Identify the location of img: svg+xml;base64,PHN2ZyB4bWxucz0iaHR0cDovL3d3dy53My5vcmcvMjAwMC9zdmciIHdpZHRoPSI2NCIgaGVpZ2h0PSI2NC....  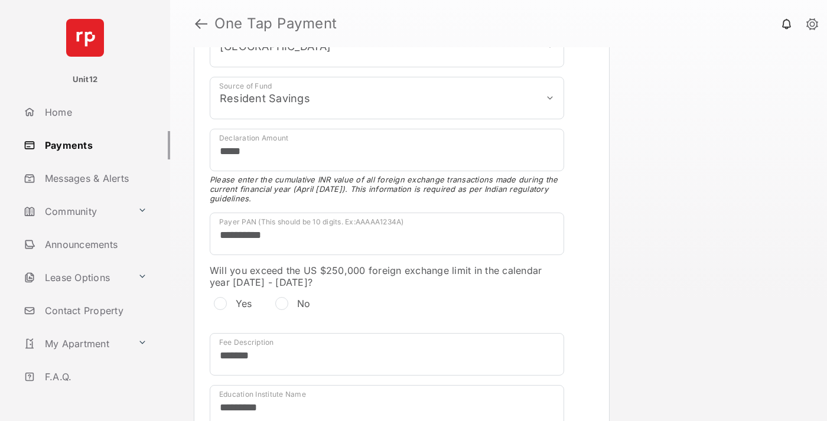
(85, 38).